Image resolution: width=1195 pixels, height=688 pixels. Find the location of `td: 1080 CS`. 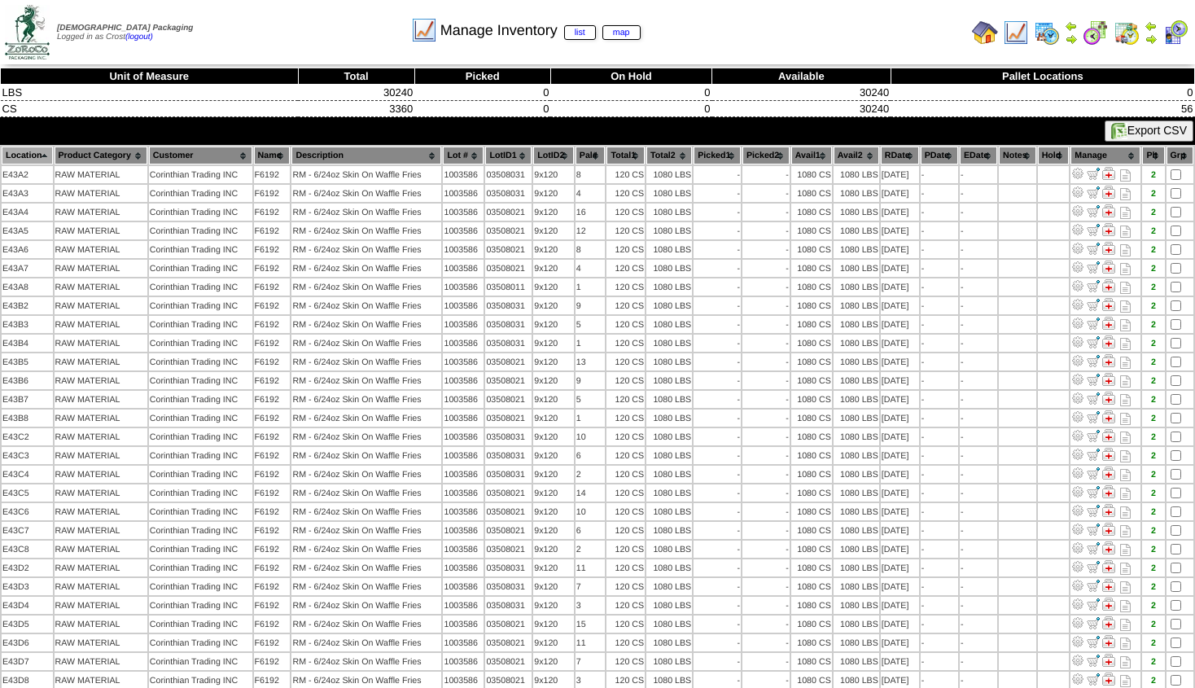

td: 1080 CS is located at coordinates (811, 174).